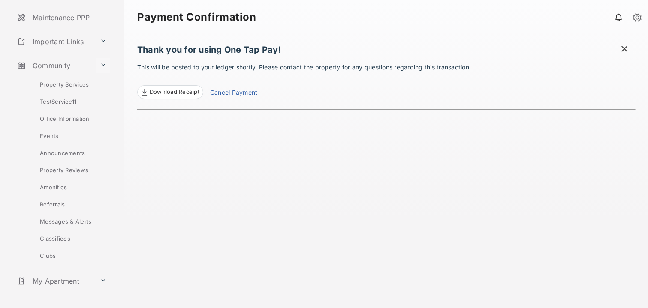 This screenshot has width=648, height=308. What do you see at coordinates (69, 239) in the screenshot?
I see `a: Classifieds` at bounding box center [69, 239].